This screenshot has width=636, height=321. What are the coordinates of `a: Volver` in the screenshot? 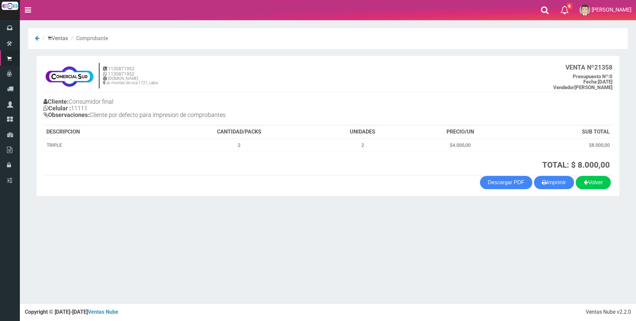 It's located at (593, 183).